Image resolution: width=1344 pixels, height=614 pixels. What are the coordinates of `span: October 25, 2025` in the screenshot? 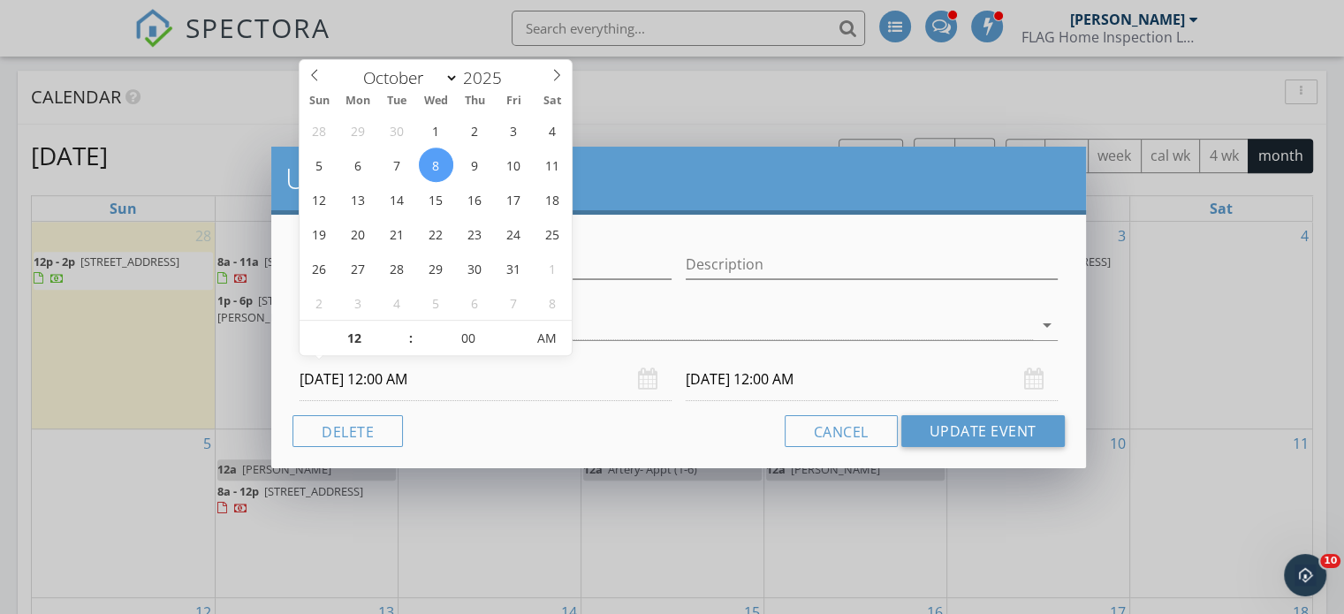 It's located at (552, 233).